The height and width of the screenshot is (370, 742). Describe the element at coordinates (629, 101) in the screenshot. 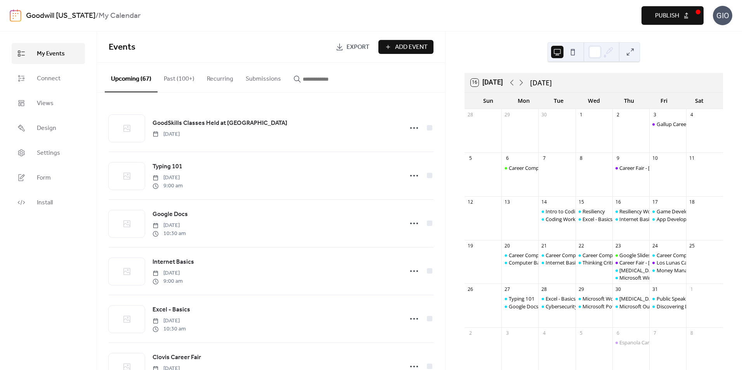

I see `div: Thu` at that location.